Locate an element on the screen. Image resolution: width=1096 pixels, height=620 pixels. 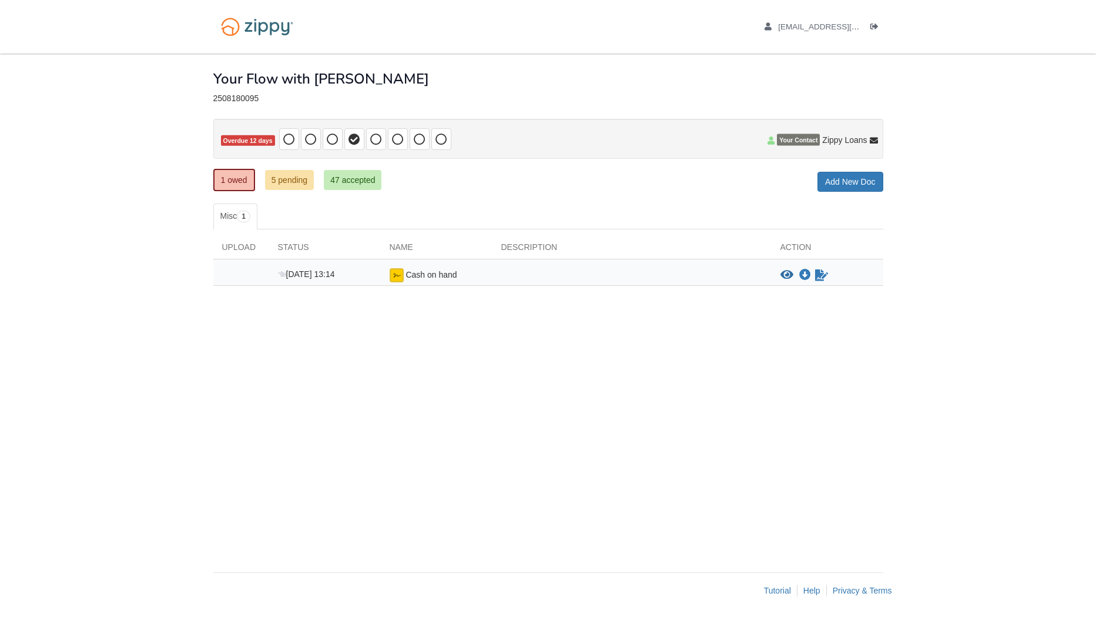
div: Action is located at coordinates (828, 250).